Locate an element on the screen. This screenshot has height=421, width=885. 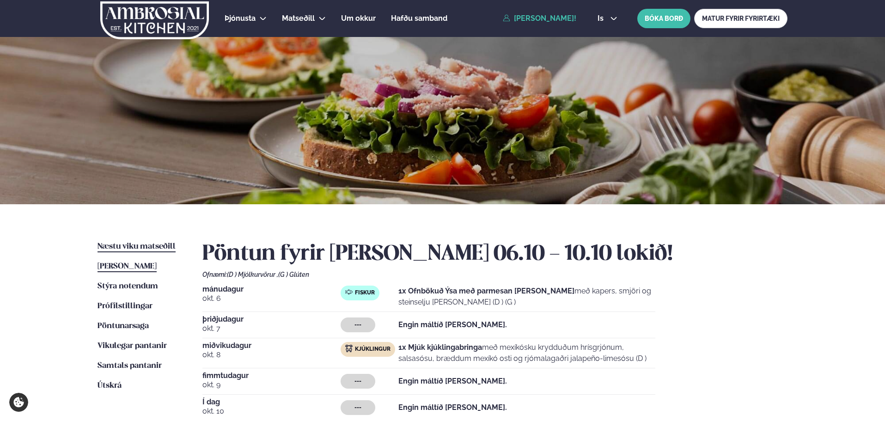
img: fish.svg is located at coordinates (349, 292).